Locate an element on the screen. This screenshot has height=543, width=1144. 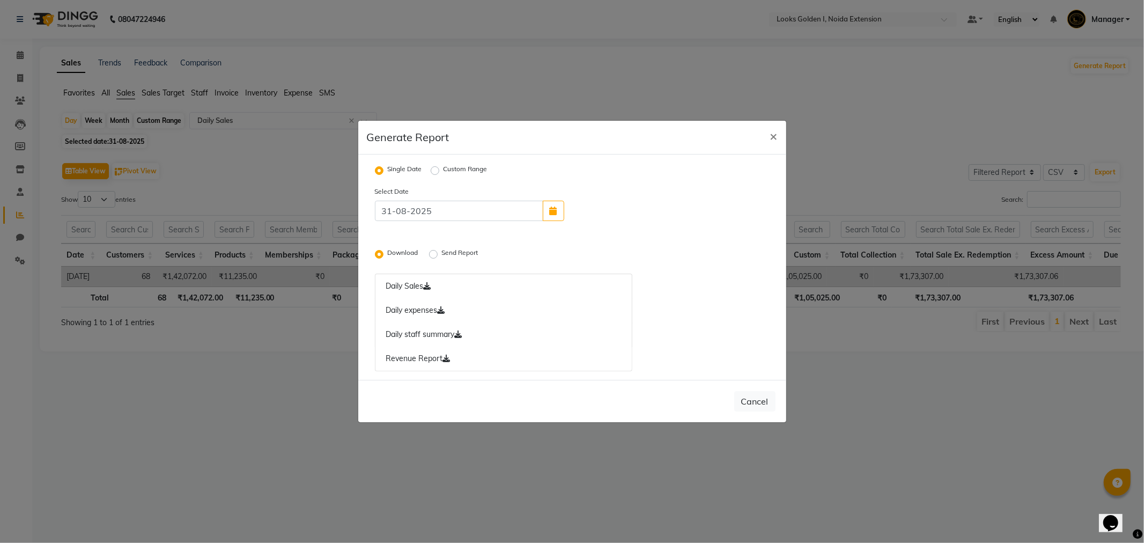
a: Daily expenses is located at coordinates (504, 311).